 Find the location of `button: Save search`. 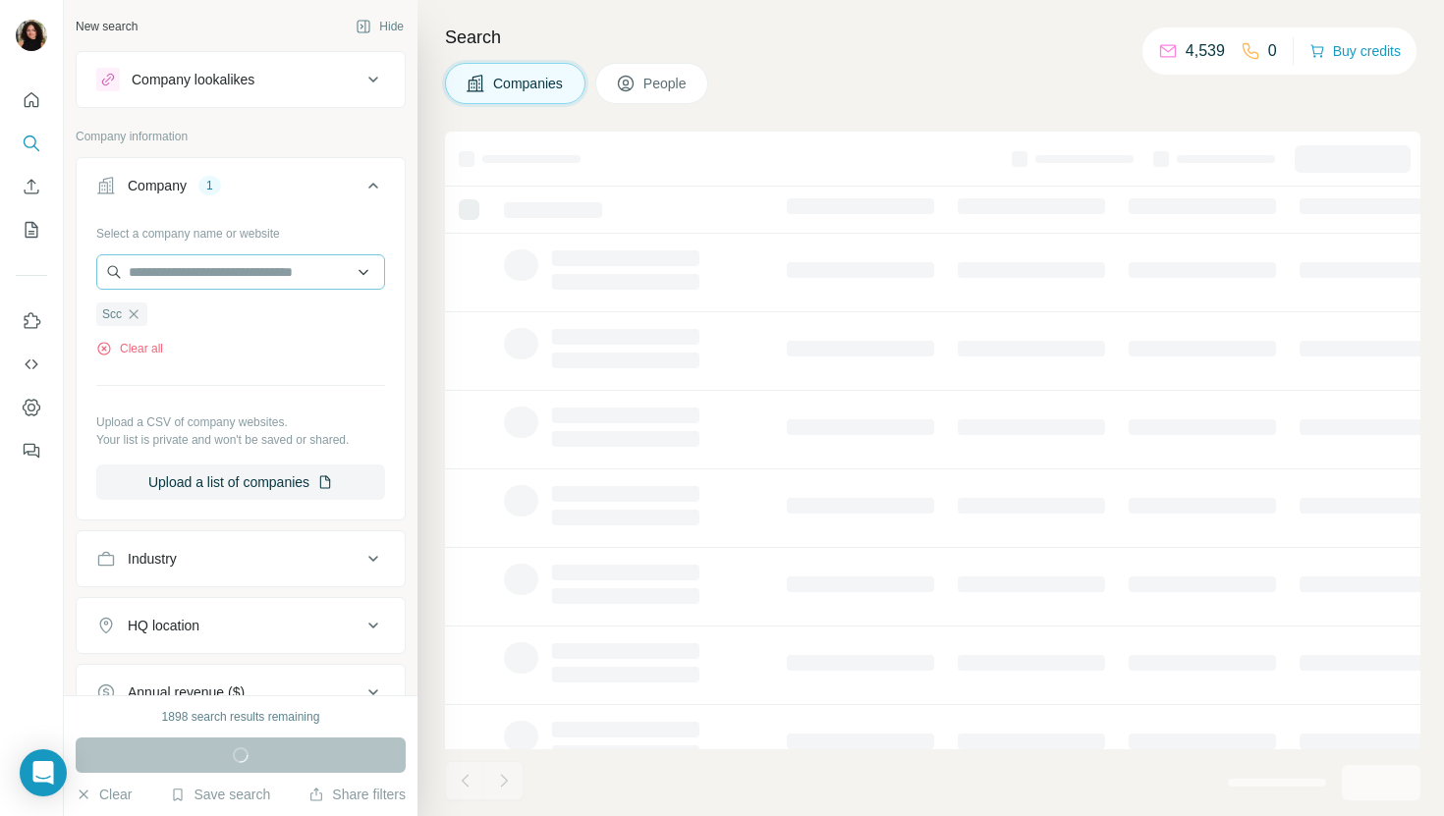

button: Save search is located at coordinates (220, 795).